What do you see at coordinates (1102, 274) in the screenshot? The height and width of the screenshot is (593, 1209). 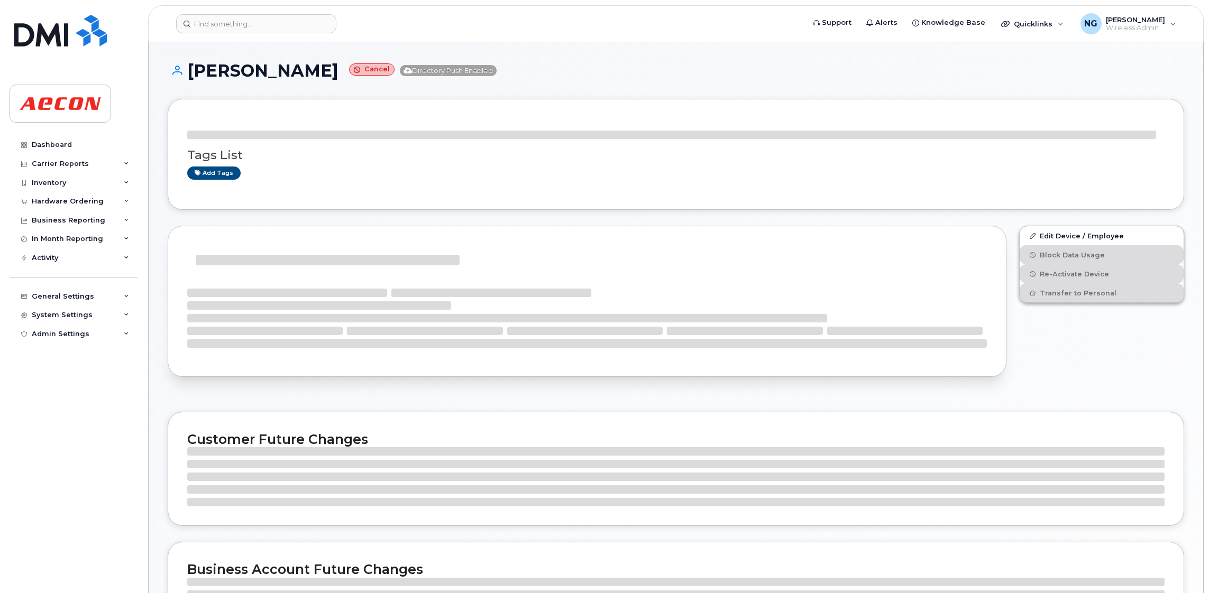 I see `button: Re-Activate Device` at bounding box center [1102, 274].